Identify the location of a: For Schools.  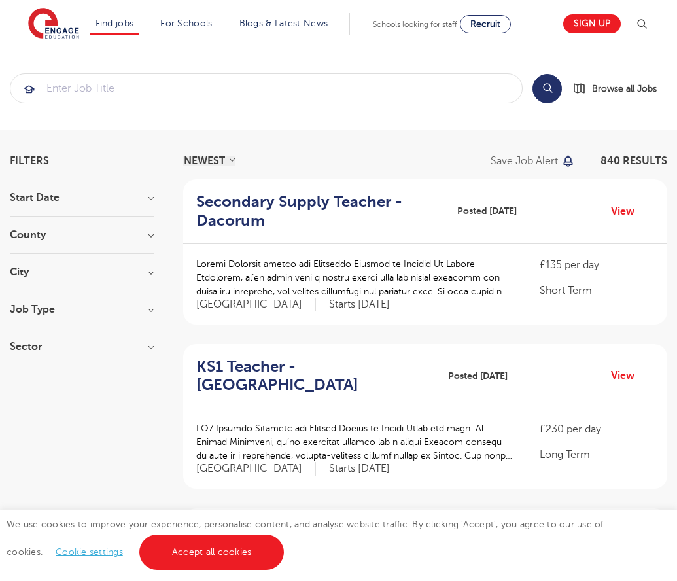
(186, 23).